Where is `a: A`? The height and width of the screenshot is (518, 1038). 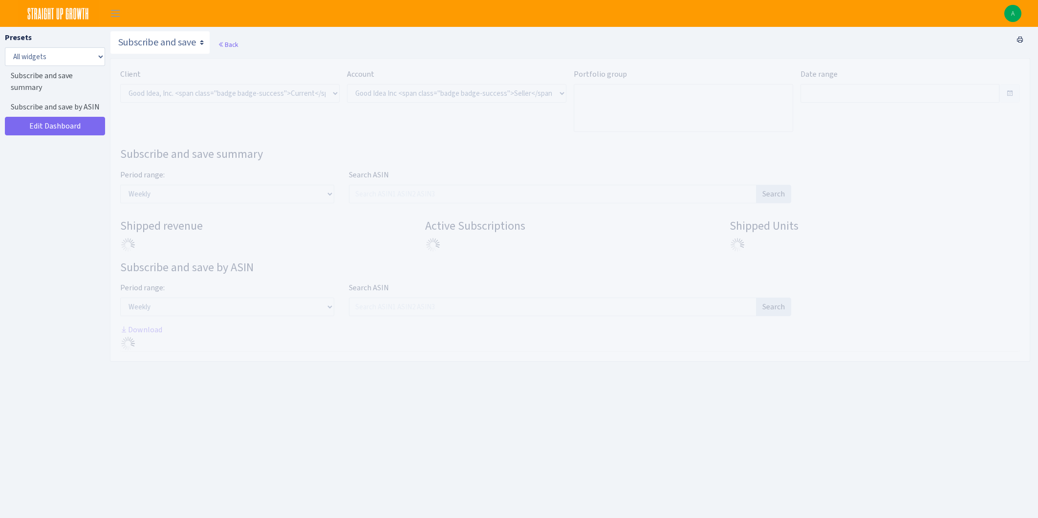
a: A is located at coordinates (1013, 13).